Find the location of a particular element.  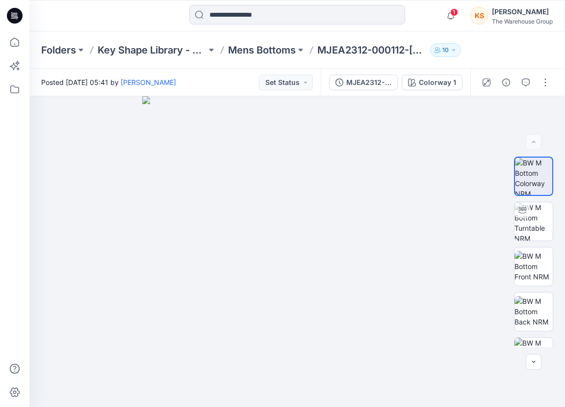

img: BW M Bottom Colorway NRM is located at coordinates (534, 176).